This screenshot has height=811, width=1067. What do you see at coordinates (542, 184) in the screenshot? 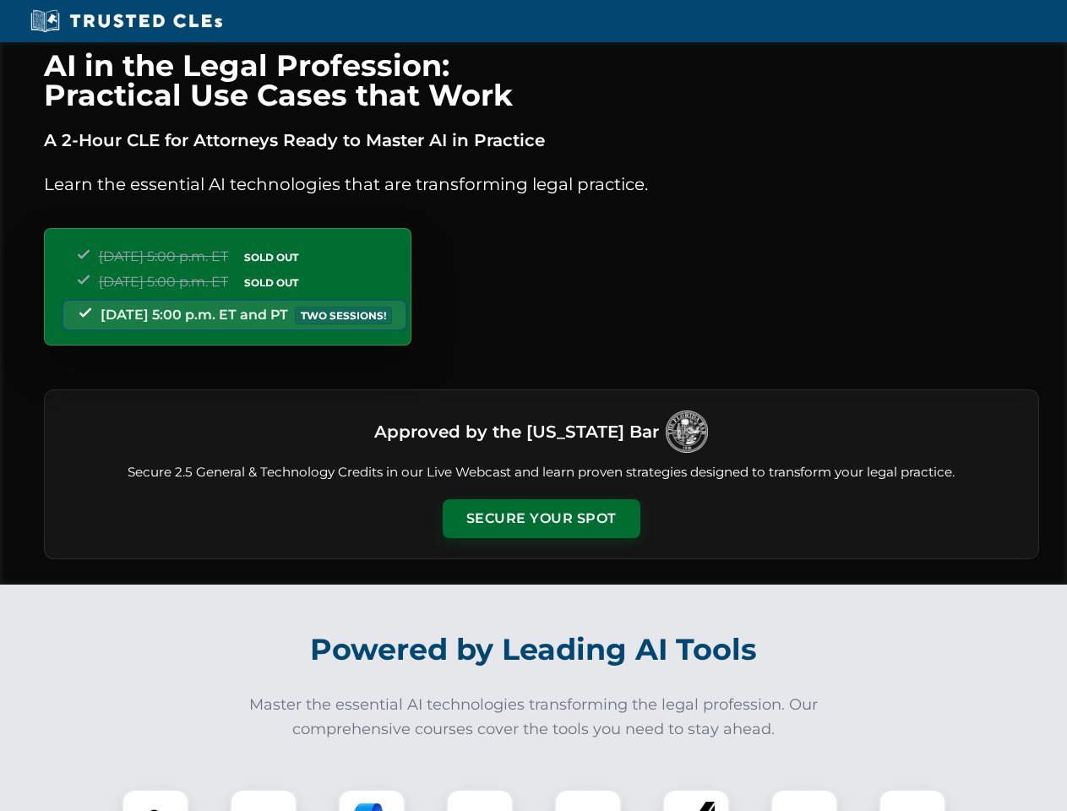
I see `p: Learn the essential AI technologies that are transforming legal practice.` at bounding box center [542, 184].